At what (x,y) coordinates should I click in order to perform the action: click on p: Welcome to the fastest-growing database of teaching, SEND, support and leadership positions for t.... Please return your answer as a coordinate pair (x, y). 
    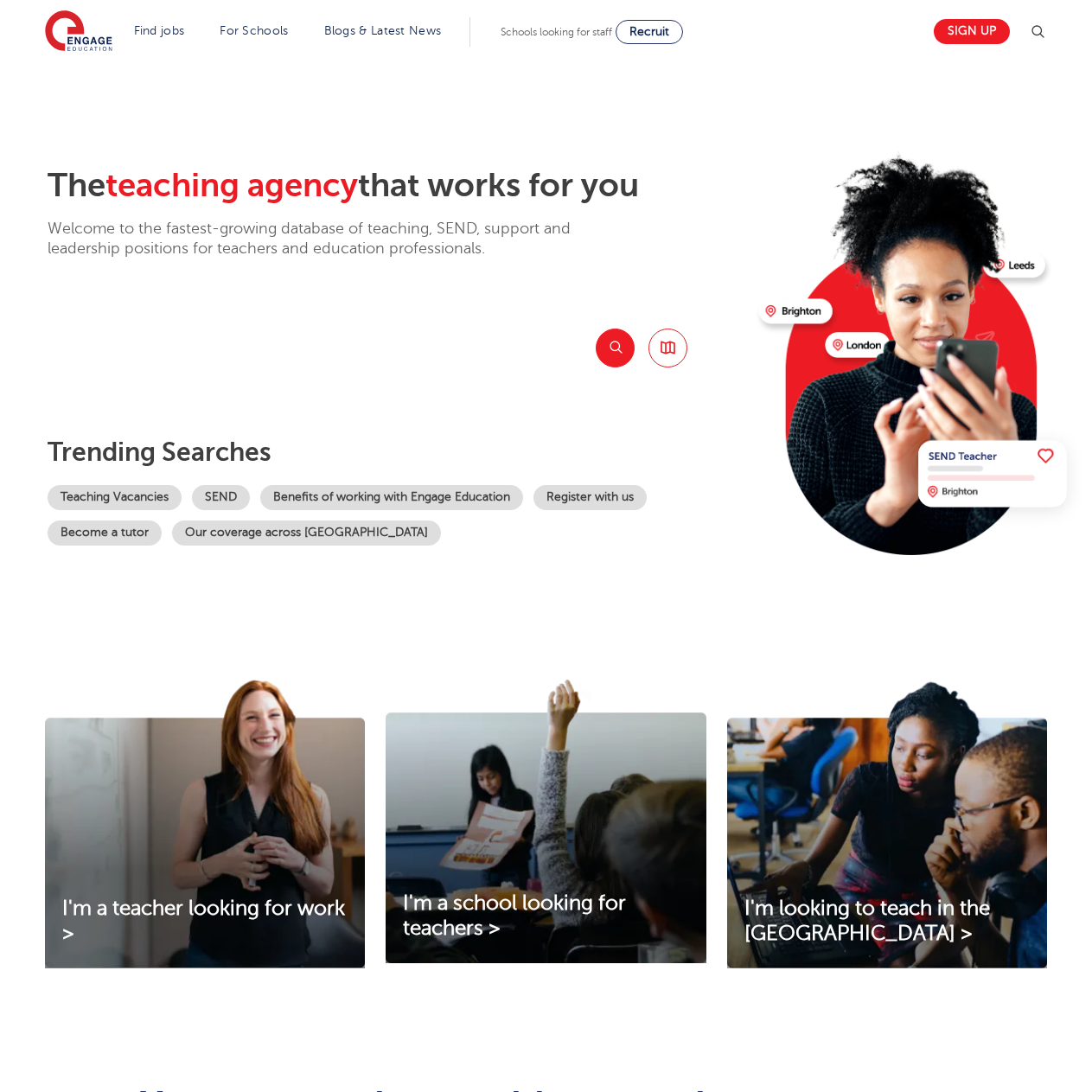
    Looking at the image, I should click on (333, 239).